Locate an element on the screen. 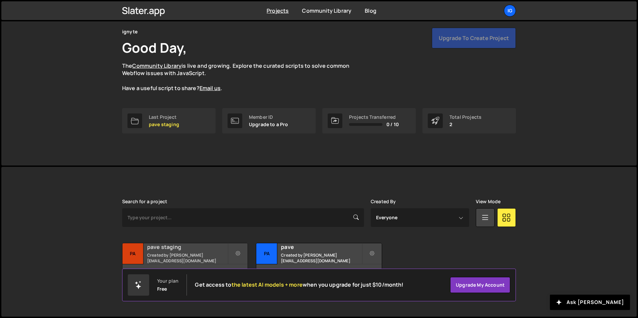 This screenshot has height=318, width=638. input: Type your project... is located at coordinates (243, 218).